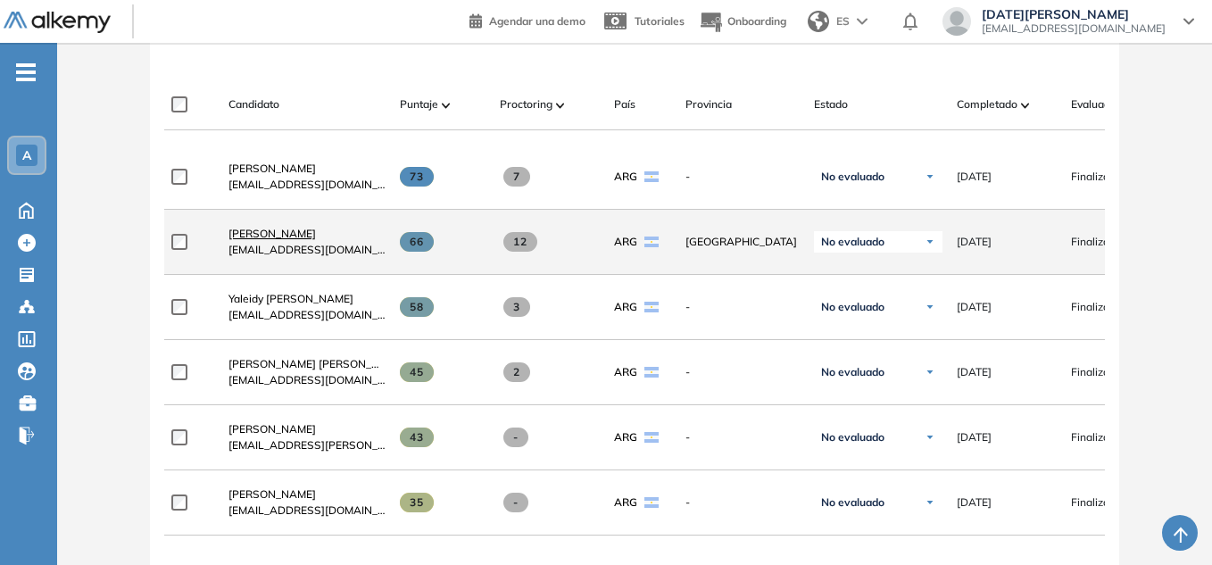 The height and width of the screenshot is (565, 1212). Describe the element at coordinates (818, 21) in the screenshot. I see `img: world` at that location.